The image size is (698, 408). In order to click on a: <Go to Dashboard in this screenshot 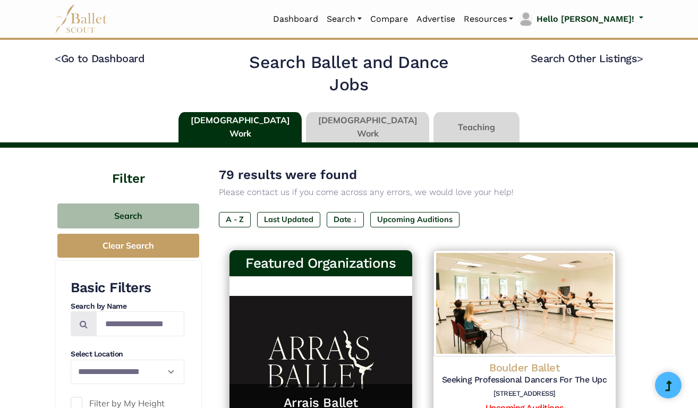, I will do `click(99, 58)`.